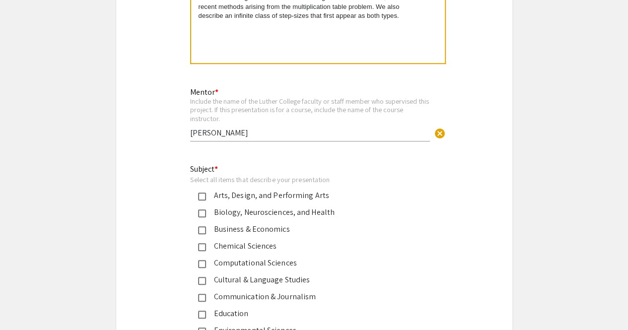  Describe the element at coordinates (310, 263) in the screenshot. I see `div: Computational Sciences` at that location.